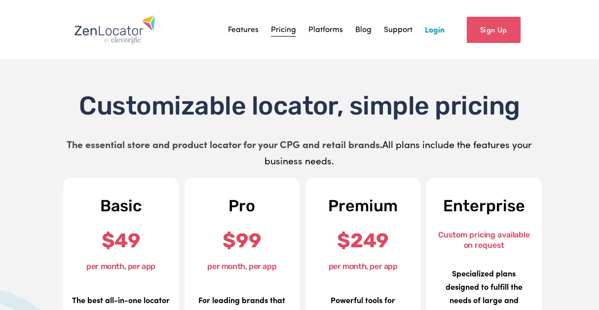 Image resolution: width=599 pixels, height=310 pixels. Describe the element at coordinates (398, 30) in the screenshot. I see `a: Support` at that location.